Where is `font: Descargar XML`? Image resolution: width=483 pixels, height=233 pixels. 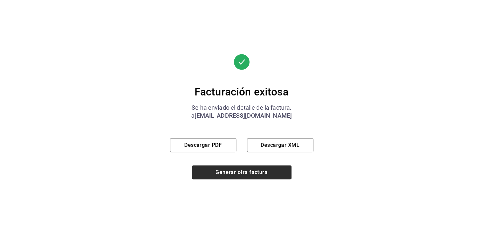
font: Descargar XML is located at coordinates (280, 145).